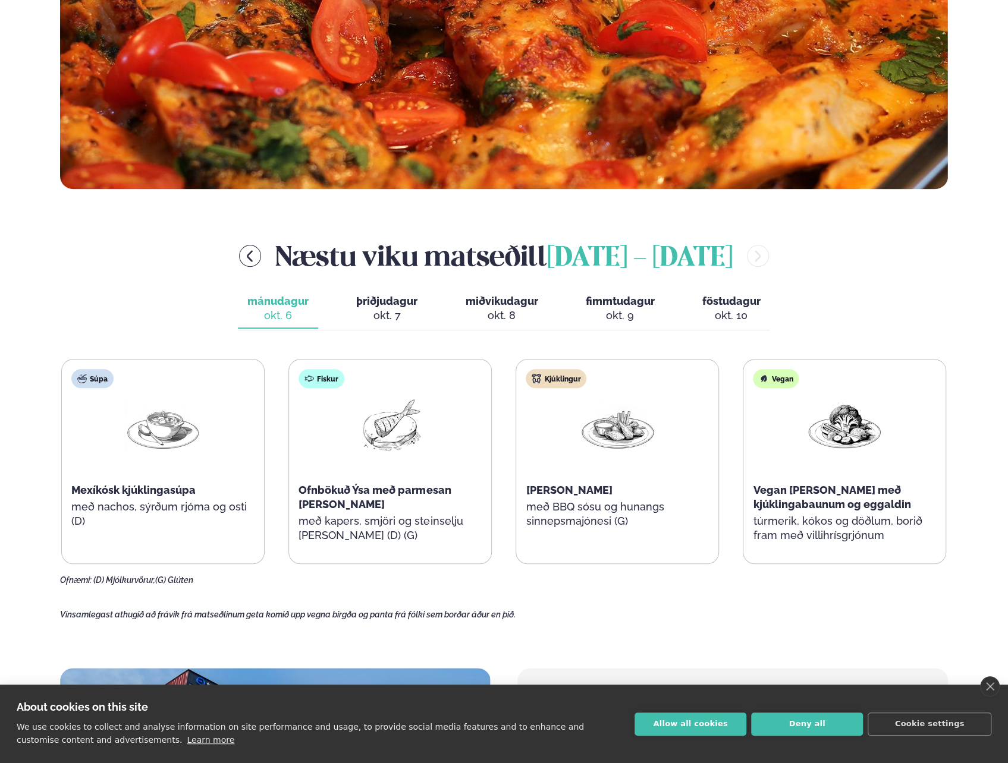  I want to click on div: Fiskur, so click(321, 379).